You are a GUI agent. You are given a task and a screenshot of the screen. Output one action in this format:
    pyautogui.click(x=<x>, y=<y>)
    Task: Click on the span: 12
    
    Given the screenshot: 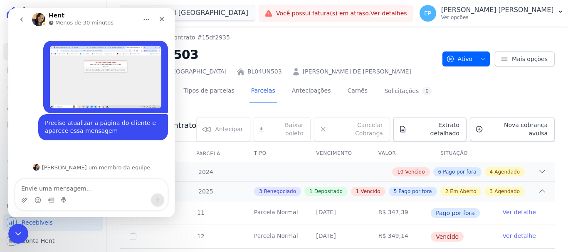 What is the action you would take?
    pyautogui.click(x=200, y=236)
    